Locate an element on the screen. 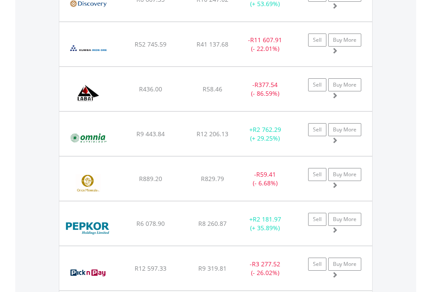 This screenshot has height=292, width=431. img: EQU.ZA.OMN.png is located at coordinates (88, 138).